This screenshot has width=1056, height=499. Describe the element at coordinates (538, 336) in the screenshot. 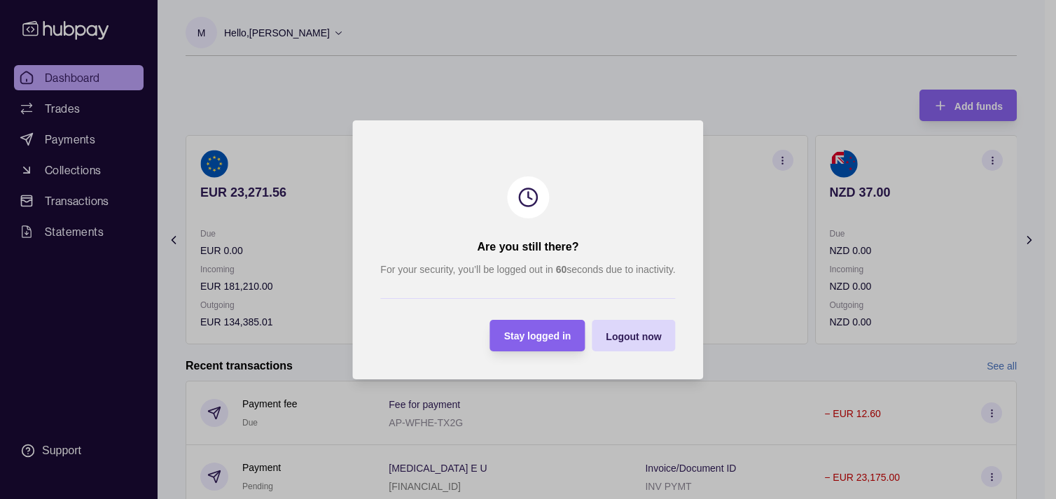

I see `button: Stay logged in` at that location.